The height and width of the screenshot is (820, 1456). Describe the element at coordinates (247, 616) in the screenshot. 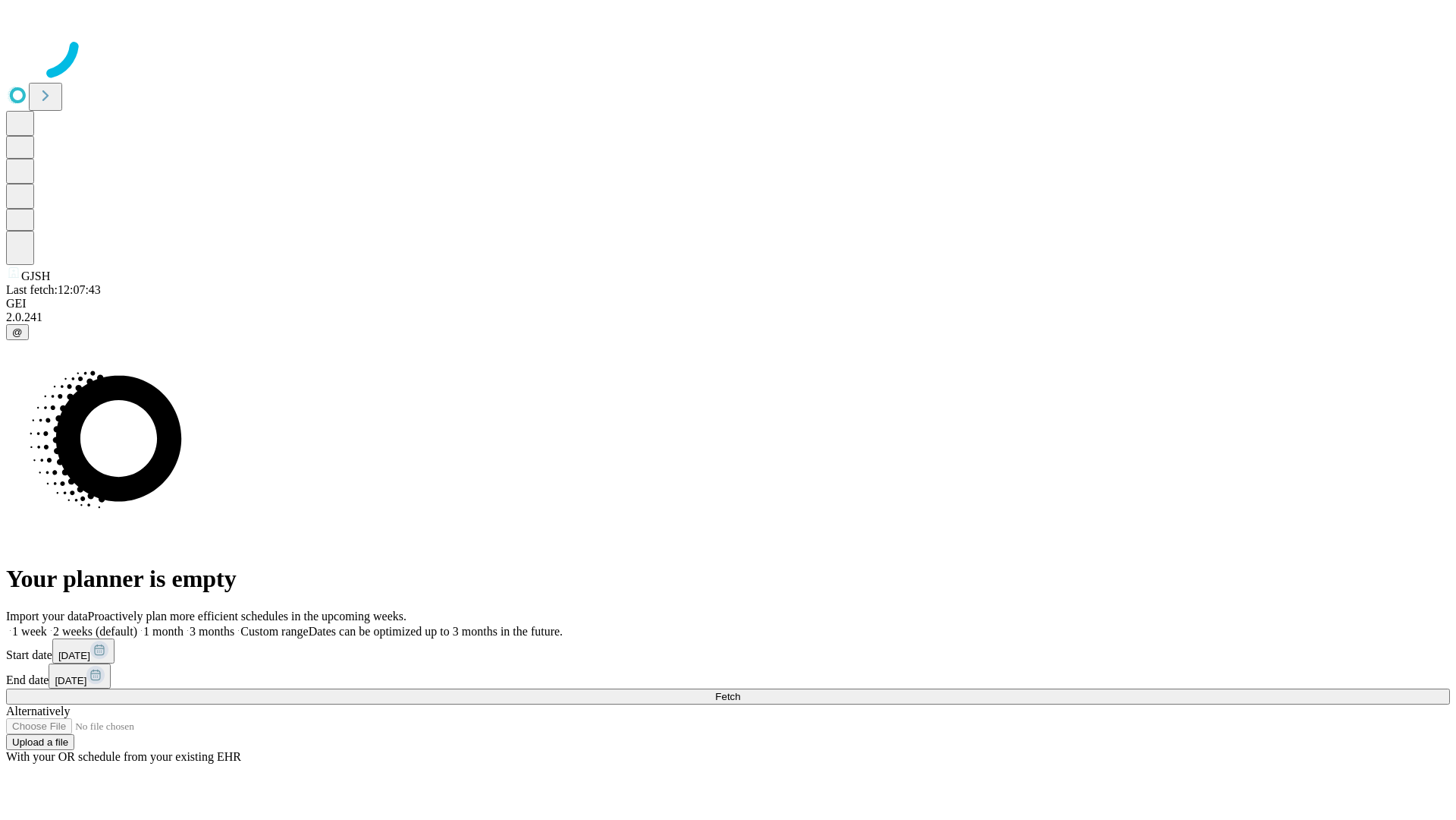

I see `span: Proactively plan more efficient schedules in the upcoming weeks.` at that location.